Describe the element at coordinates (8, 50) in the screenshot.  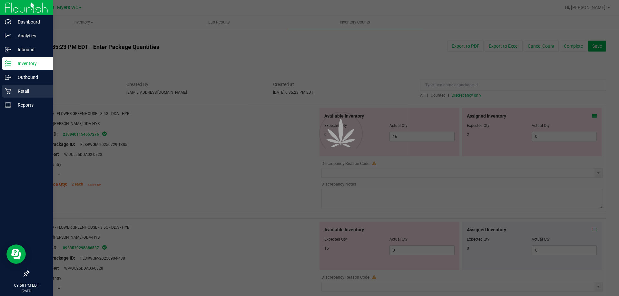
I see `inline-svg: Inbound` at that location.